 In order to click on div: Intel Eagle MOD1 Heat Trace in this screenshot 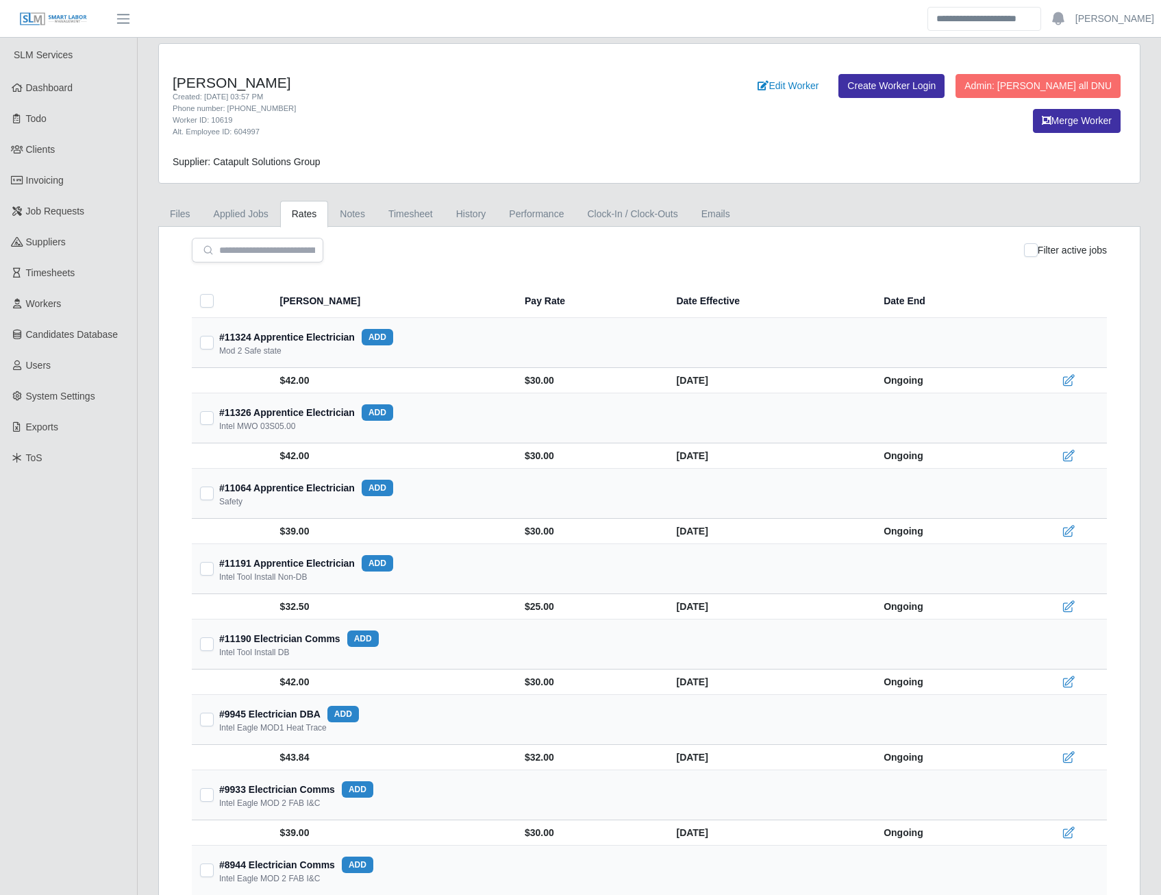, I will do `click(273, 728)`.